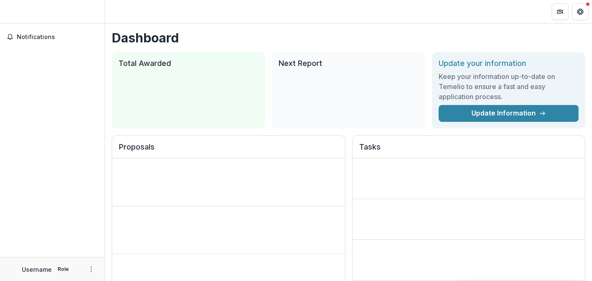  I want to click on h2: Proposals, so click(229, 151).